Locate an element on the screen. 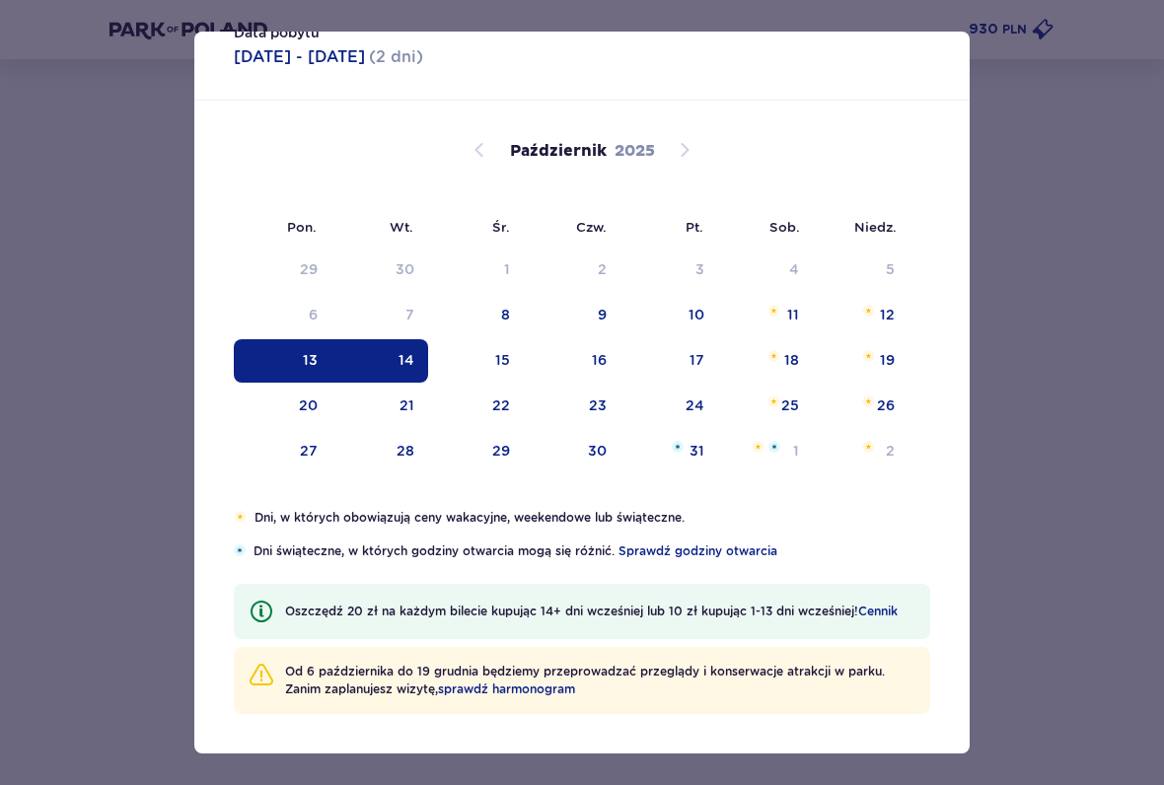  p: Dni, w których obowiązują ceny wakacyjne, weekendowe lub świąteczne. is located at coordinates (592, 518).